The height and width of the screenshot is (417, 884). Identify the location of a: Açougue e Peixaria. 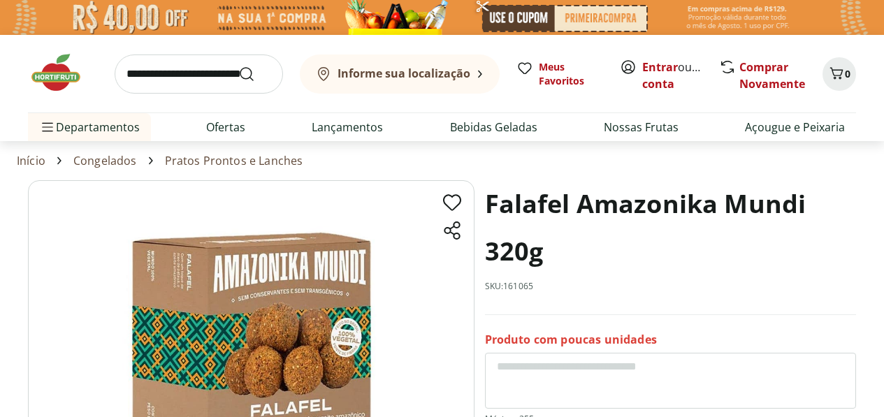
(795, 127).